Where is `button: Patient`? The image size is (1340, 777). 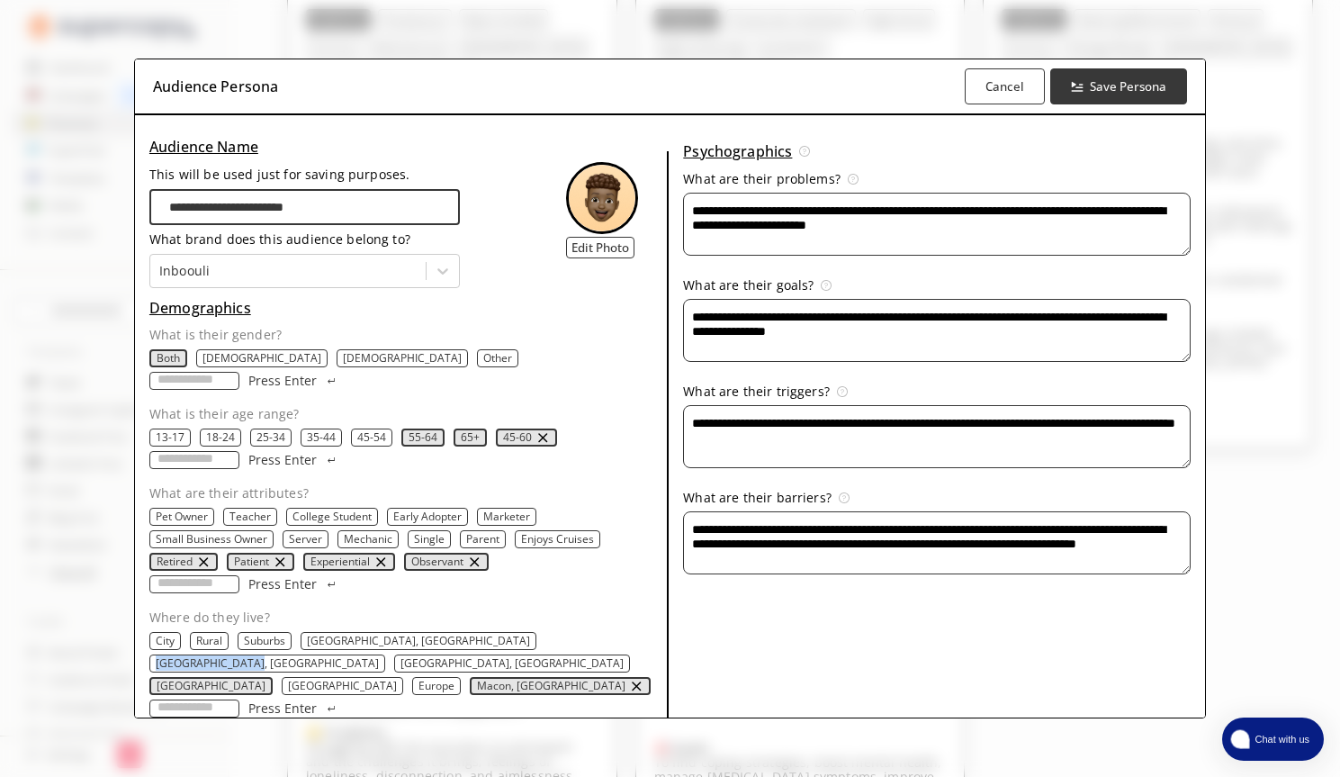 button: Patient is located at coordinates (251, 562).